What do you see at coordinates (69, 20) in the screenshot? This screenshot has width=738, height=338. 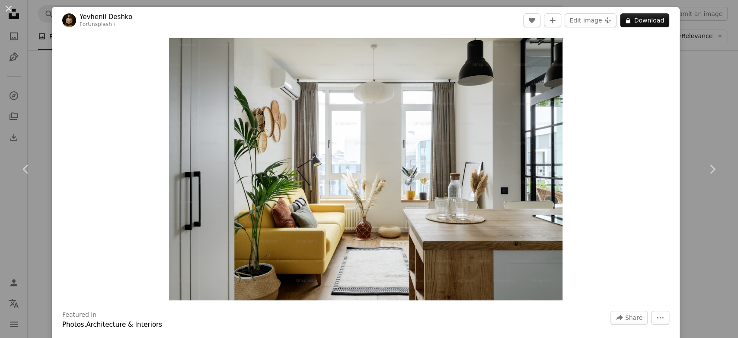 I see `a: Go to Yevhenii Deshko's profile` at bounding box center [69, 20].